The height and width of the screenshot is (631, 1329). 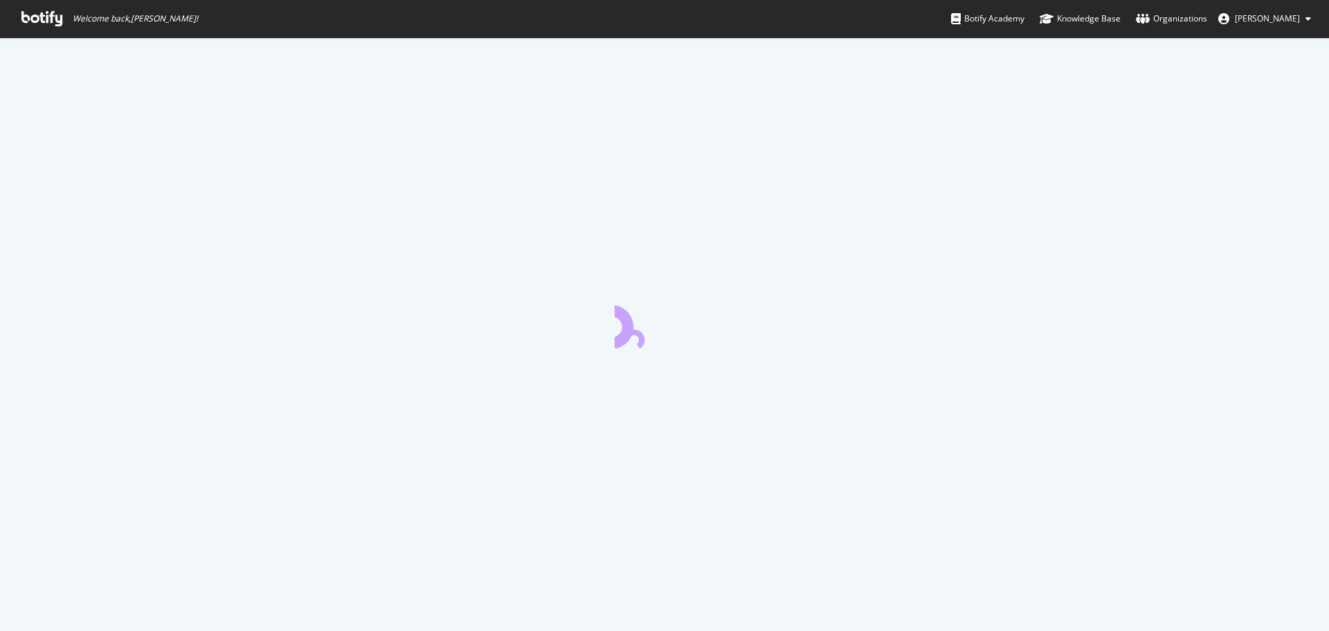 What do you see at coordinates (1267, 18) in the screenshot?
I see `span: Antoine Séverine` at bounding box center [1267, 18].